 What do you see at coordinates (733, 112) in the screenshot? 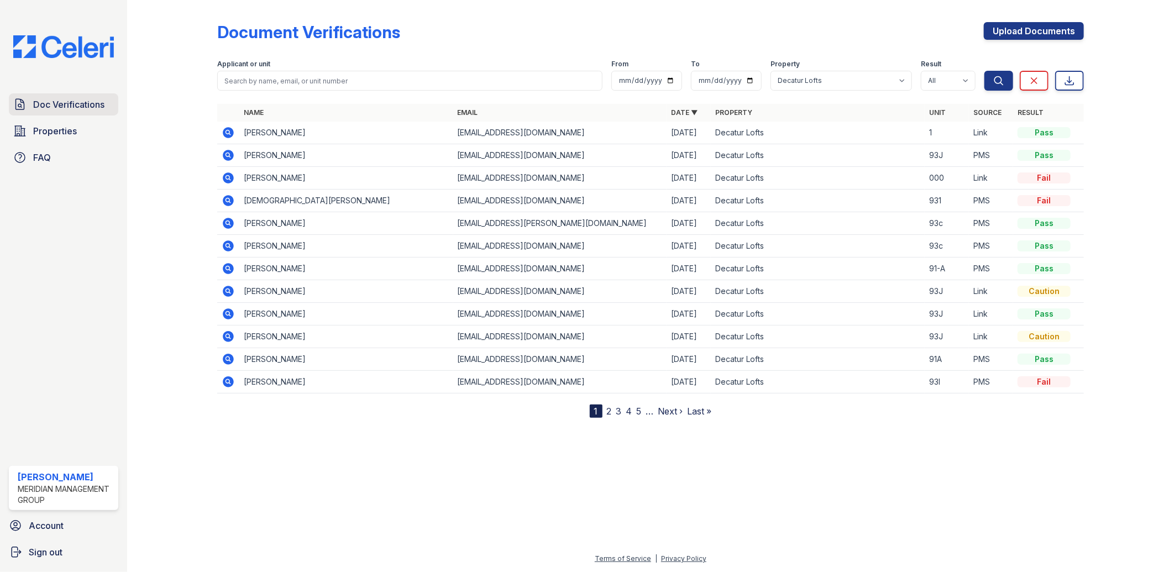
I see `a: Property` at bounding box center [733, 112].